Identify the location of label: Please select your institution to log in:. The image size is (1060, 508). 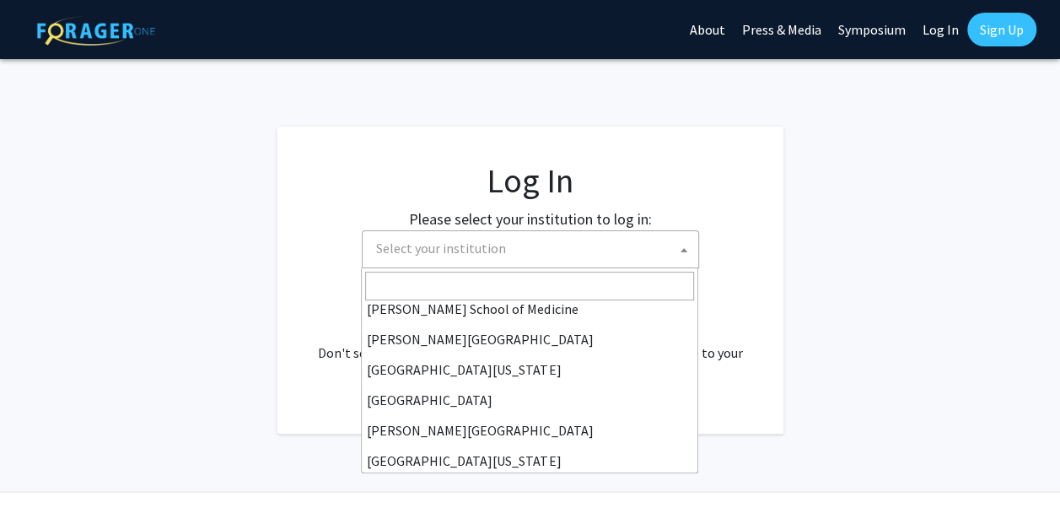
(530, 218).